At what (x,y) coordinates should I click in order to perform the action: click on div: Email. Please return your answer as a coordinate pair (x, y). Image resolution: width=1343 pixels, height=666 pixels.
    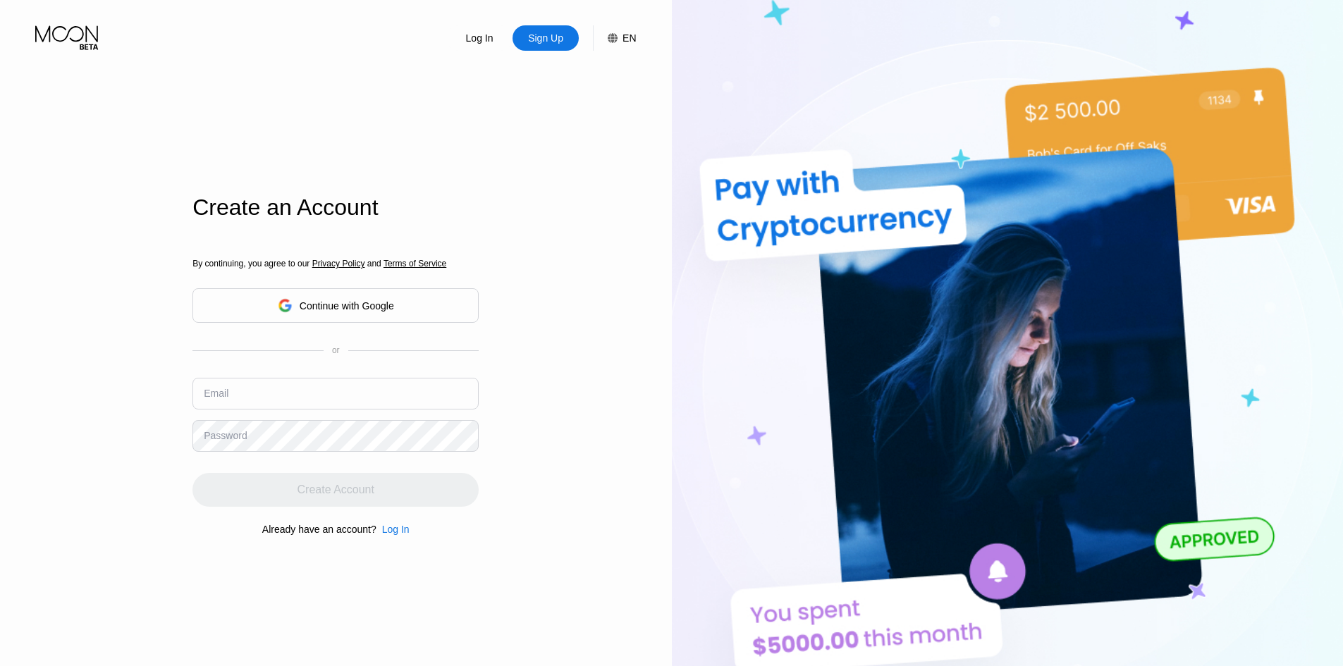
    Looking at the image, I should click on (216, 393).